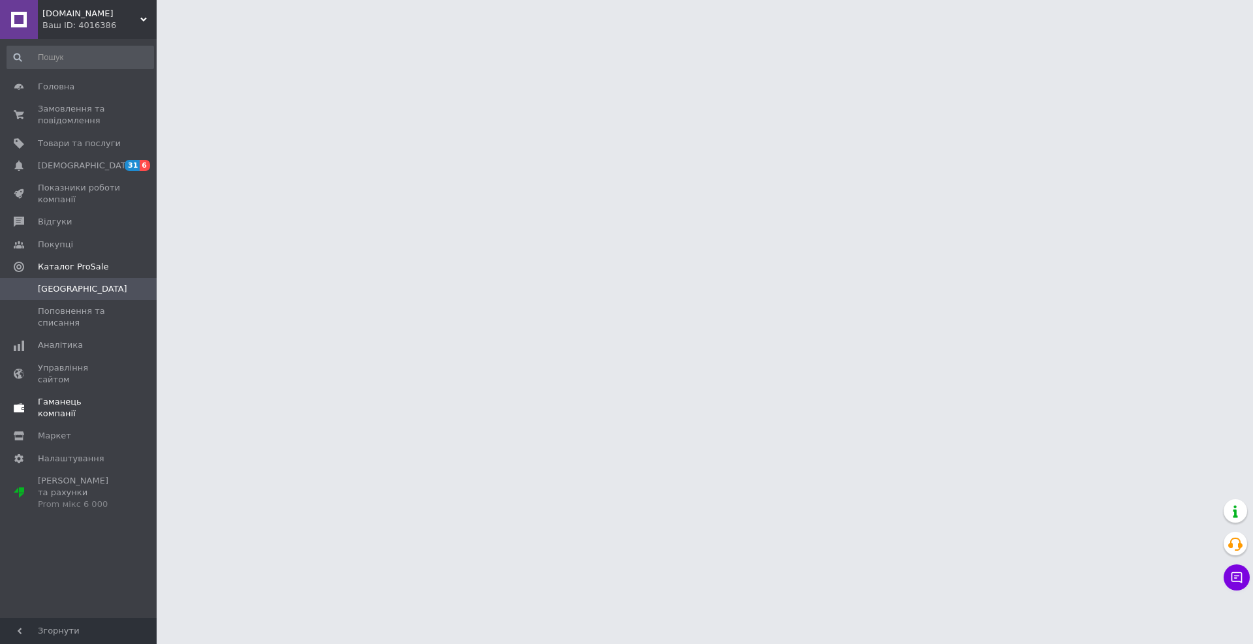  Describe the element at coordinates (91, 14) in the screenshot. I see `span: bigben.prom.ua` at that location.